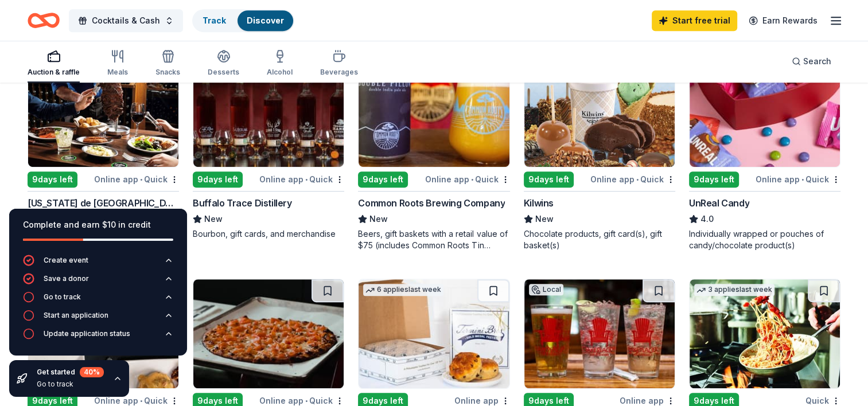 Image resolution: width=868 pixels, height=406 pixels. I want to click on button: Snacks, so click(168, 64).